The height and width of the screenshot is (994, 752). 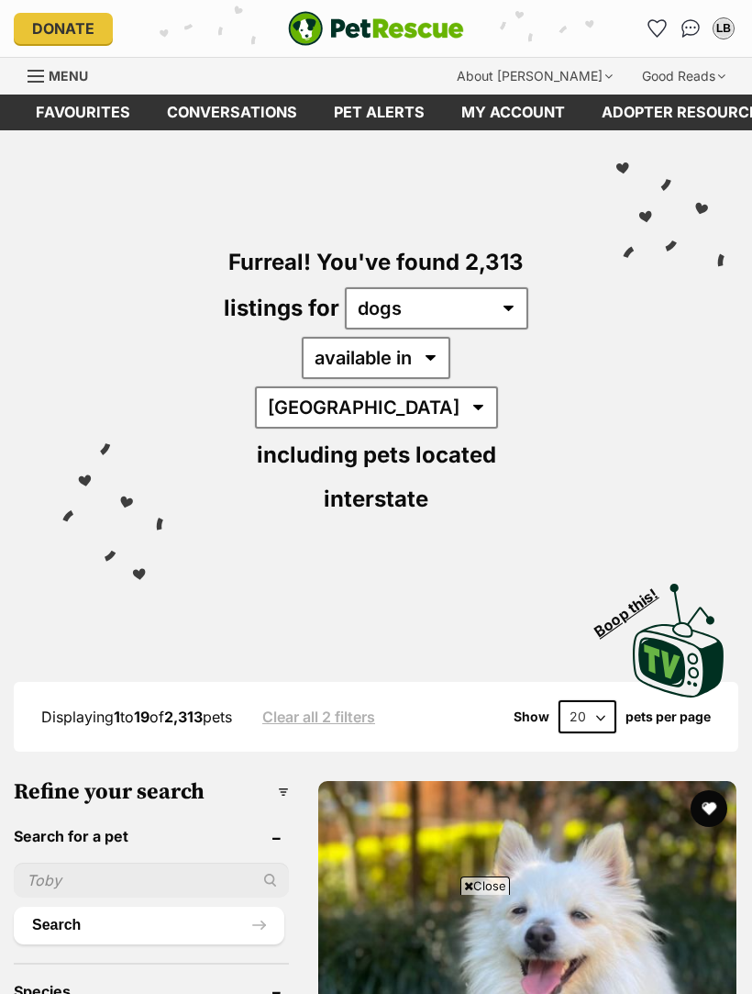 I want to click on a: My account, so click(x=513, y=112).